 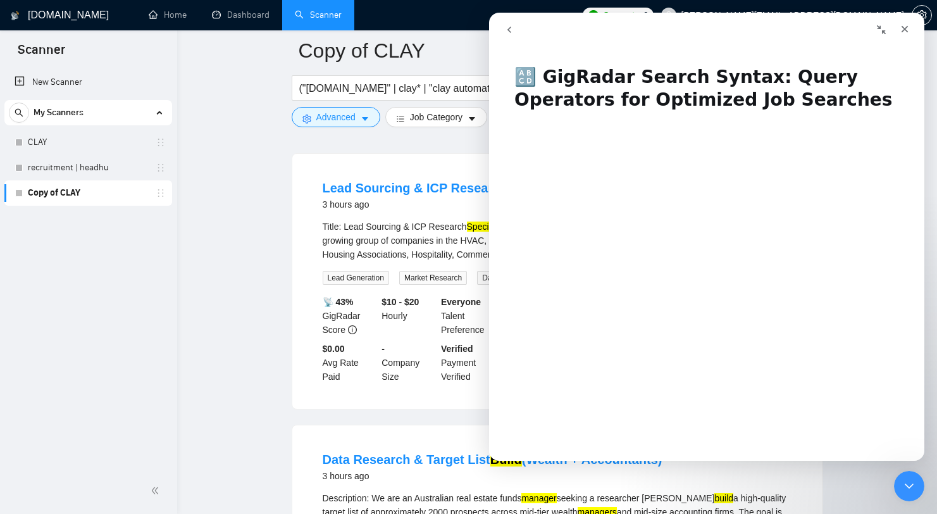 What do you see at coordinates (468, 362) in the screenshot?
I see `div: Payment Verified` at bounding box center [468, 362].